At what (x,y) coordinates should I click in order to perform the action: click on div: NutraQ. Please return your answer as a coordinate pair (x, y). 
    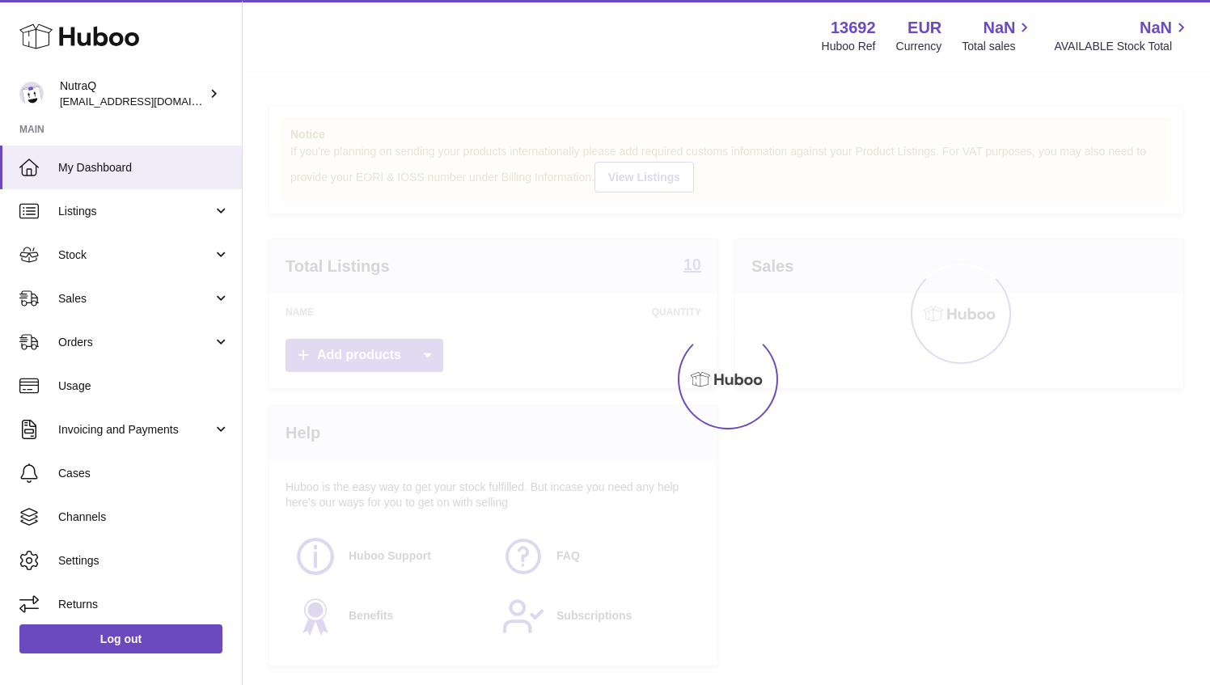
    Looking at the image, I should click on (133, 94).